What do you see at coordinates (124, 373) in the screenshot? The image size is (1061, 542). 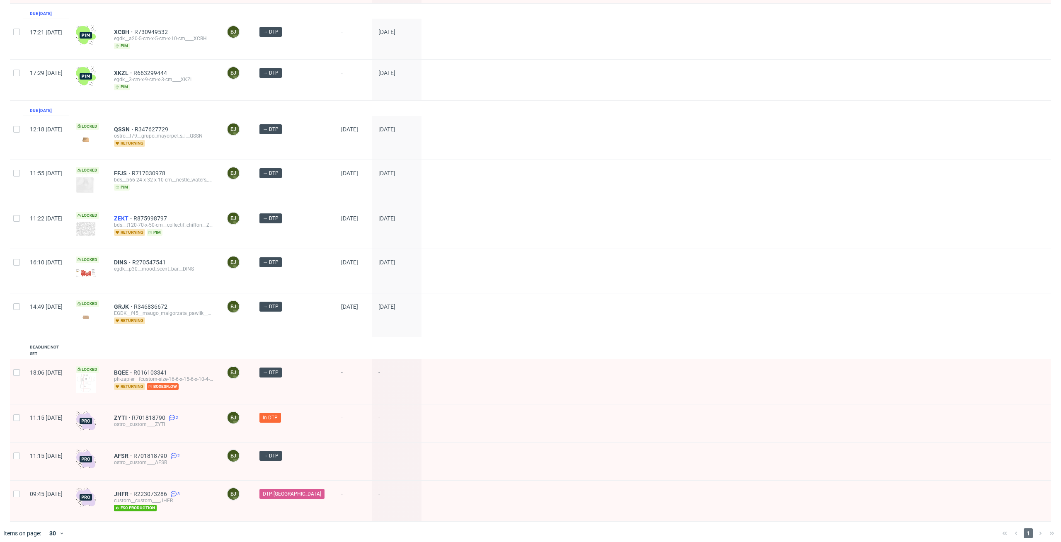 I see `a: BQEE` at bounding box center [124, 373].